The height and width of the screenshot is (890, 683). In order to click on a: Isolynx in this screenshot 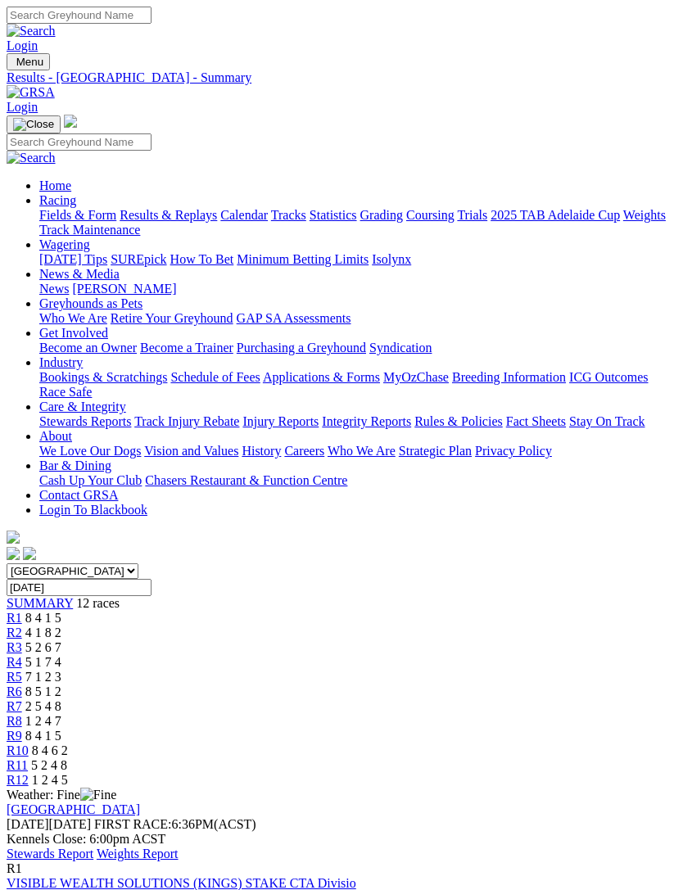, I will do `click(391, 259)`.